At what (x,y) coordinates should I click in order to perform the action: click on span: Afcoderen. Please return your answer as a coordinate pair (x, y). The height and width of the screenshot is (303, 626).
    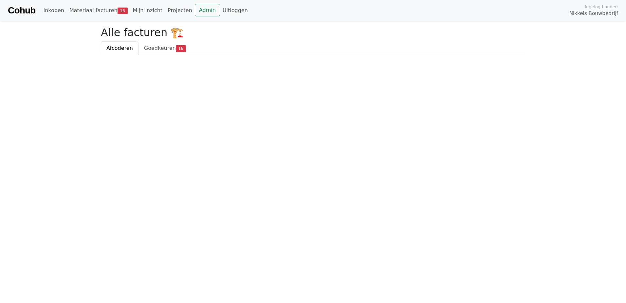
    Looking at the image, I should click on (120, 48).